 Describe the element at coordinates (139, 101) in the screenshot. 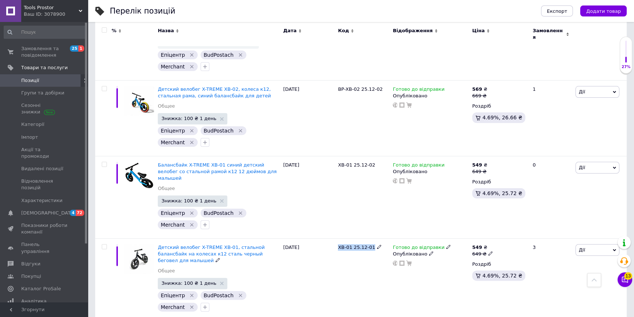

I see `img: Детский велобег X-TREME XB-02, колеса к12, стальная рама, синий балансбайк для детей` at that location.